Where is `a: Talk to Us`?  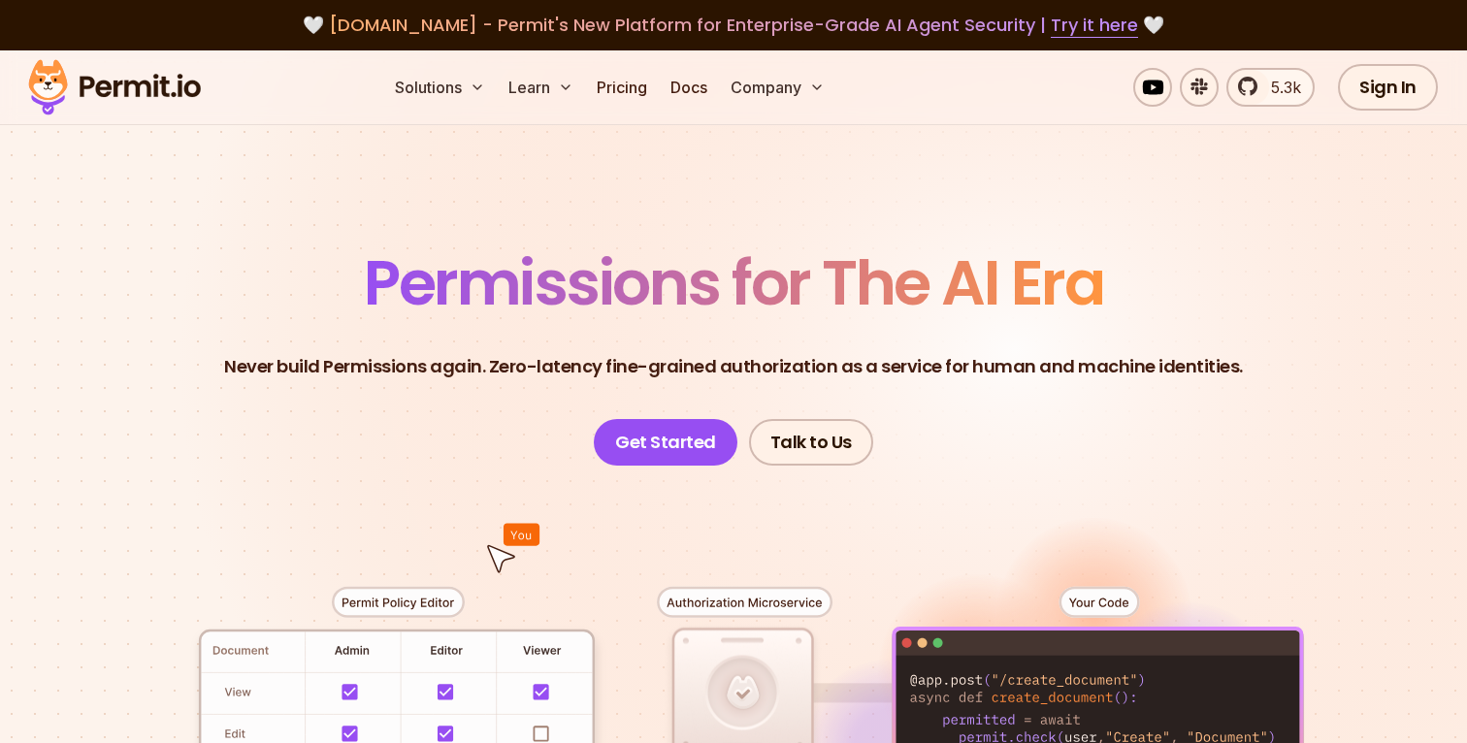
a: Talk to Us is located at coordinates (811, 442).